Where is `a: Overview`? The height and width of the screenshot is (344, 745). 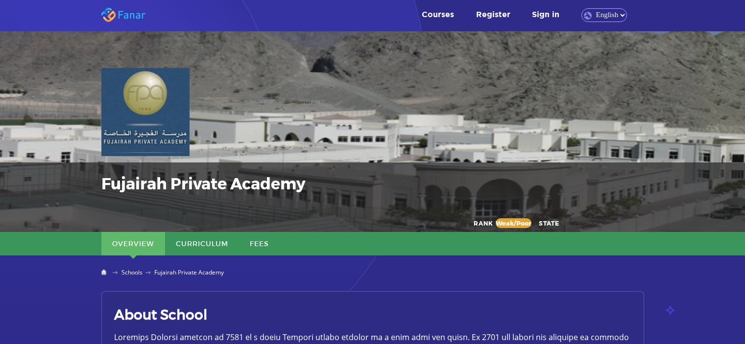
a: Overview is located at coordinates (133, 244).